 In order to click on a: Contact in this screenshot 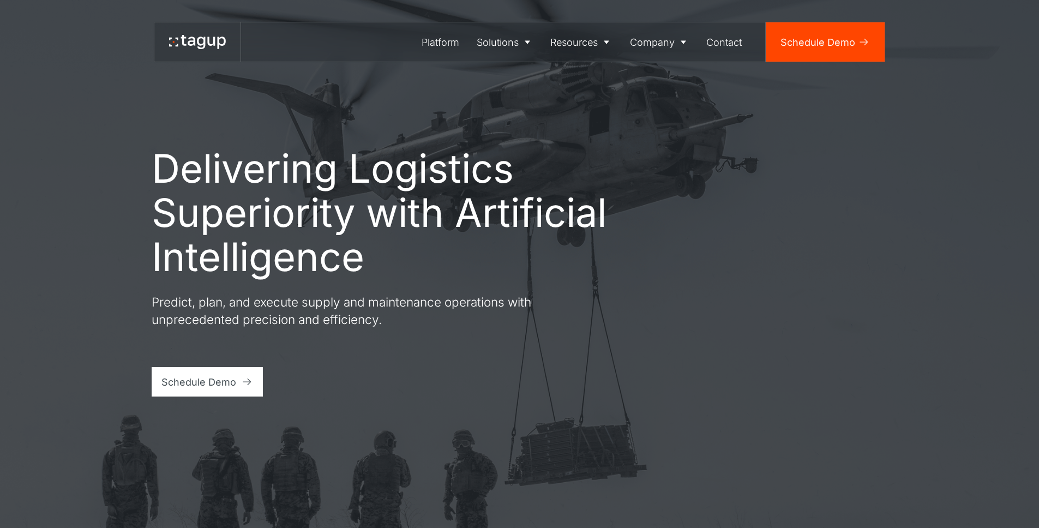, I will do `click(724, 42)`.